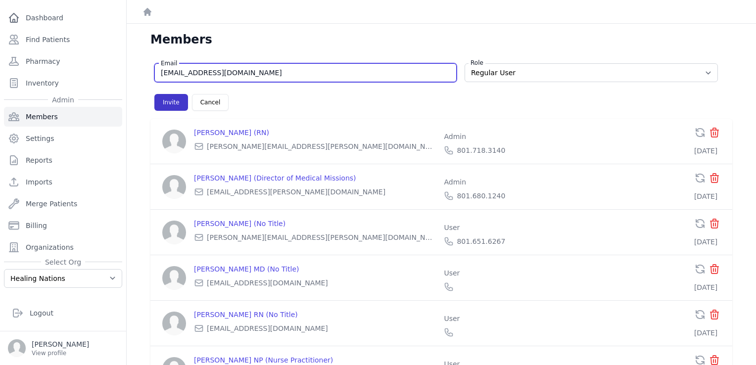 The width and height of the screenshot is (756, 365). What do you see at coordinates (63, 182) in the screenshot?
I see `a: Imports` at bounding box center [63, 182].